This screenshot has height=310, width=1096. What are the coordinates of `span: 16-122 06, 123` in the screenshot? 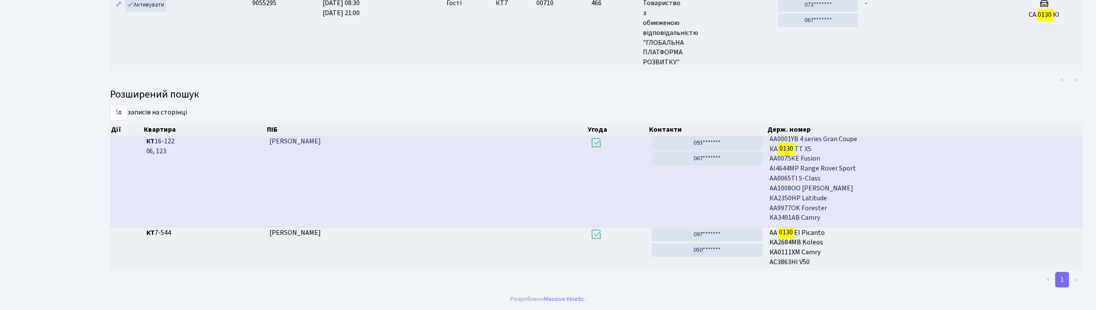 It's located at (205, 146).